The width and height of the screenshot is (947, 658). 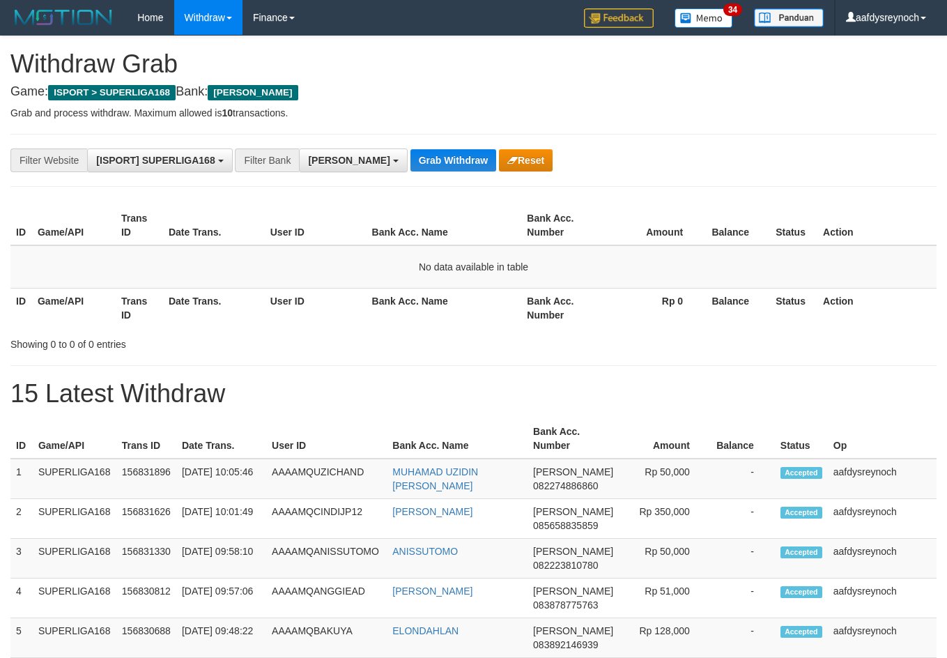 I want to click on th: Rp 0, so click(x=654, y=307).